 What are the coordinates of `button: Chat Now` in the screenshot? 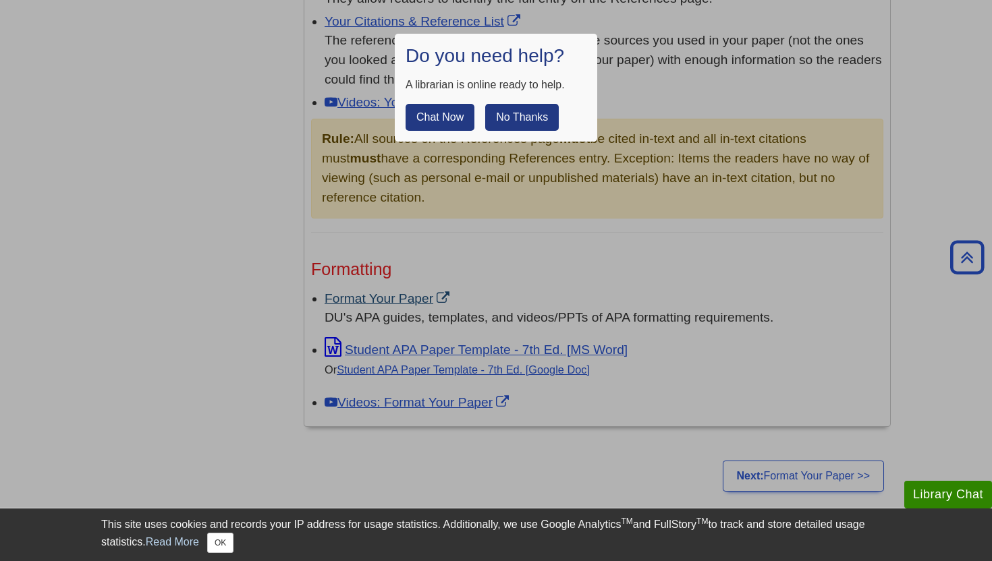 It's located at (440, 117).